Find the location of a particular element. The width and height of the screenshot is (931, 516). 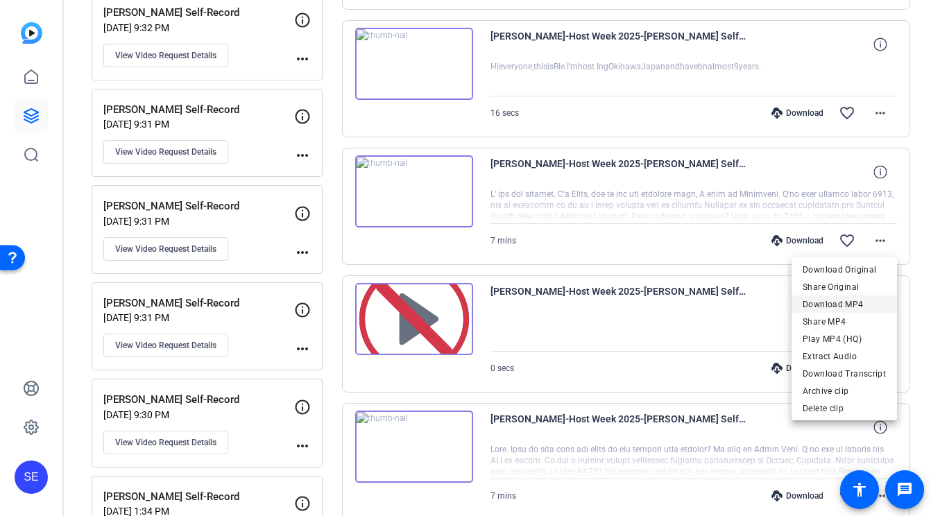

span: Archive clip is located at coordinates (844, 391).